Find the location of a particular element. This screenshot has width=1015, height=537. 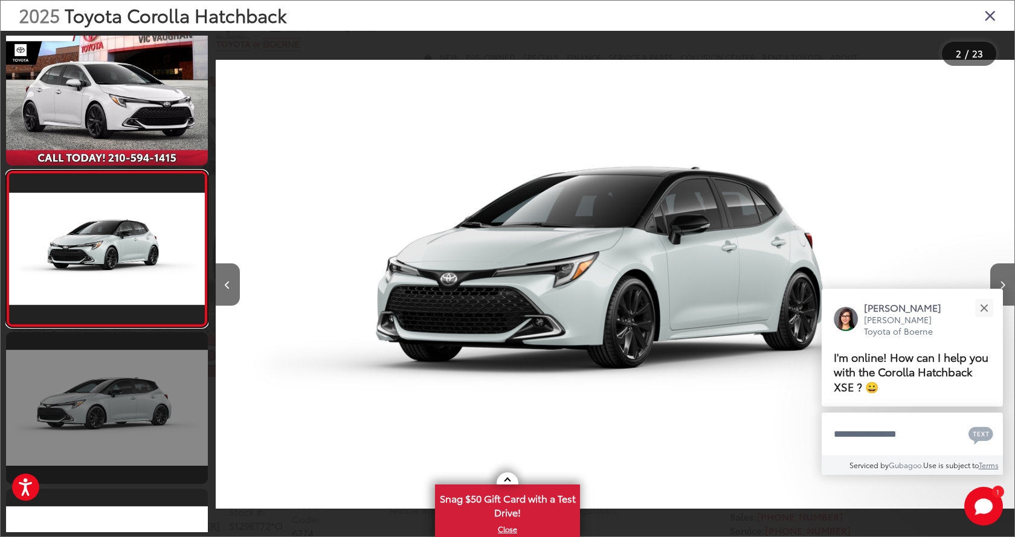

span: Use is subject to is located at coordinates (951, 465).